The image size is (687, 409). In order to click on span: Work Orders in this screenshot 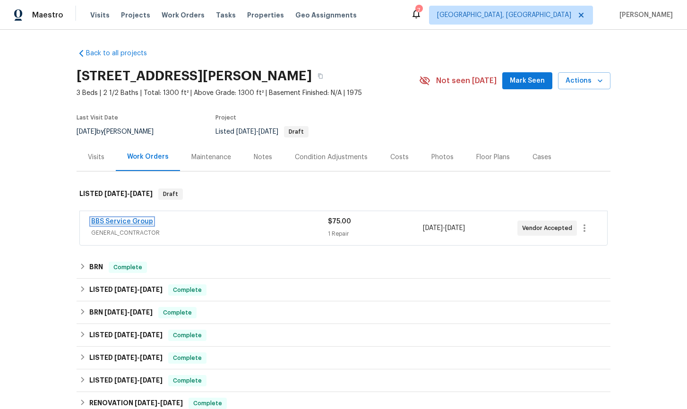, I will do `click(183, 15)`.